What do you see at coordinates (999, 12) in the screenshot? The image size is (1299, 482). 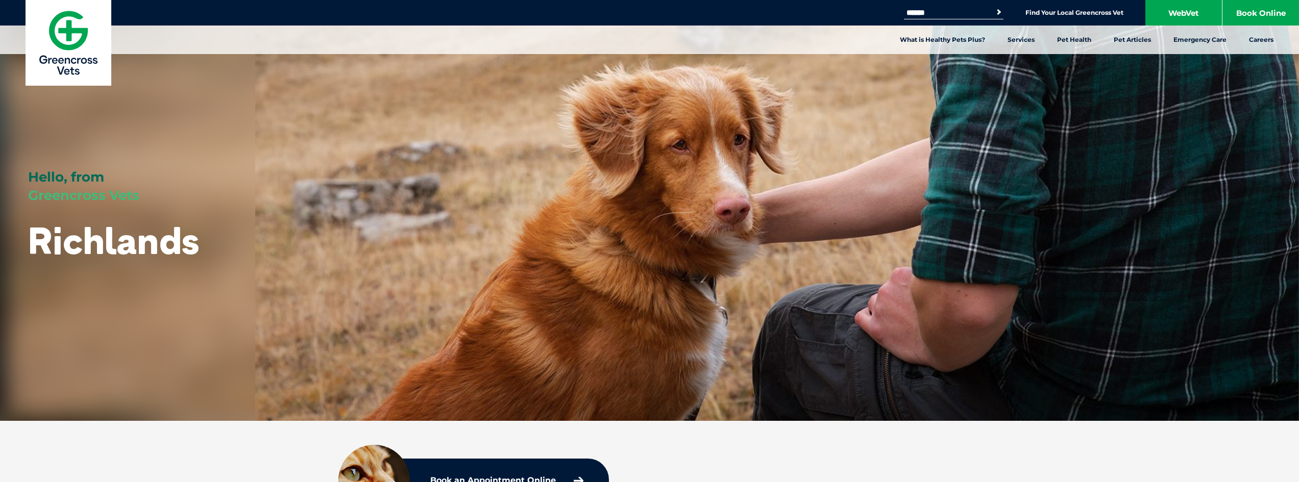 I see `button: Search` at bounding box center [999, 12].